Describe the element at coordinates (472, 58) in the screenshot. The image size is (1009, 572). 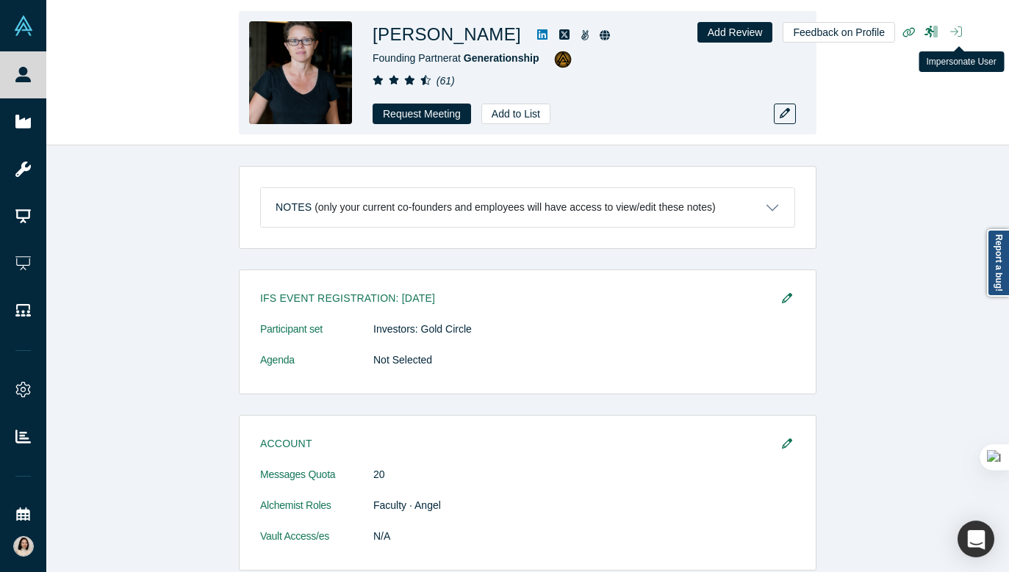
I see `span: Founding Partner at` at that location.